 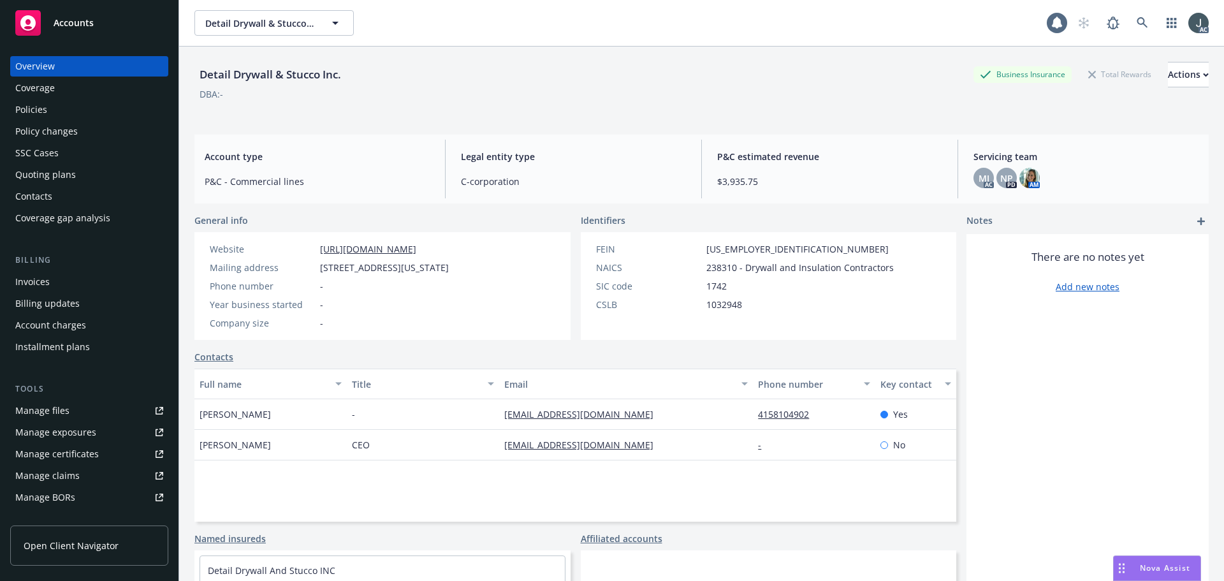 I want to click on div: Title, so click(x=416, y=384).